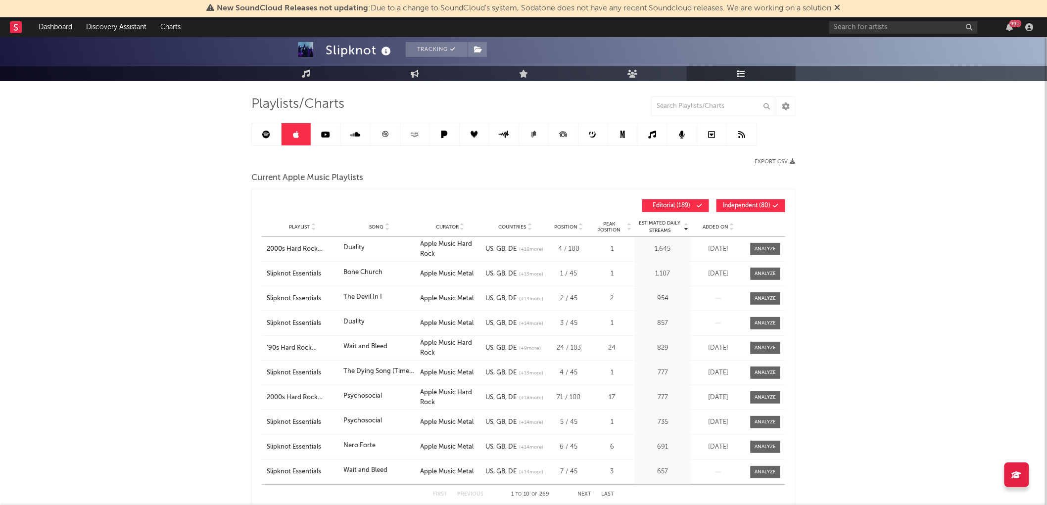 This screenshot has height=505, width=1047. What do you see at coordinates (531, 274) in the screenshot?
I see `span: (+ 13 more)` at bounding box center [531, 274].